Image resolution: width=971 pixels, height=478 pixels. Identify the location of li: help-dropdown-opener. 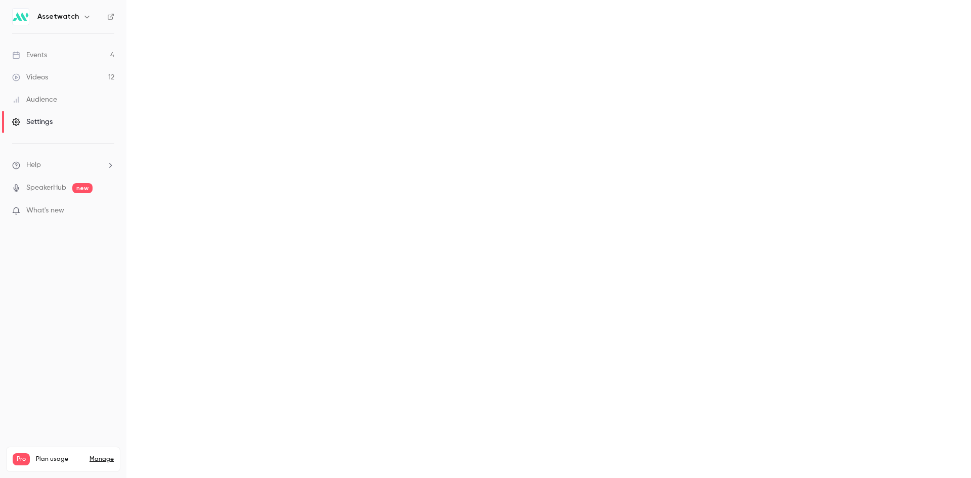
(63, 165).